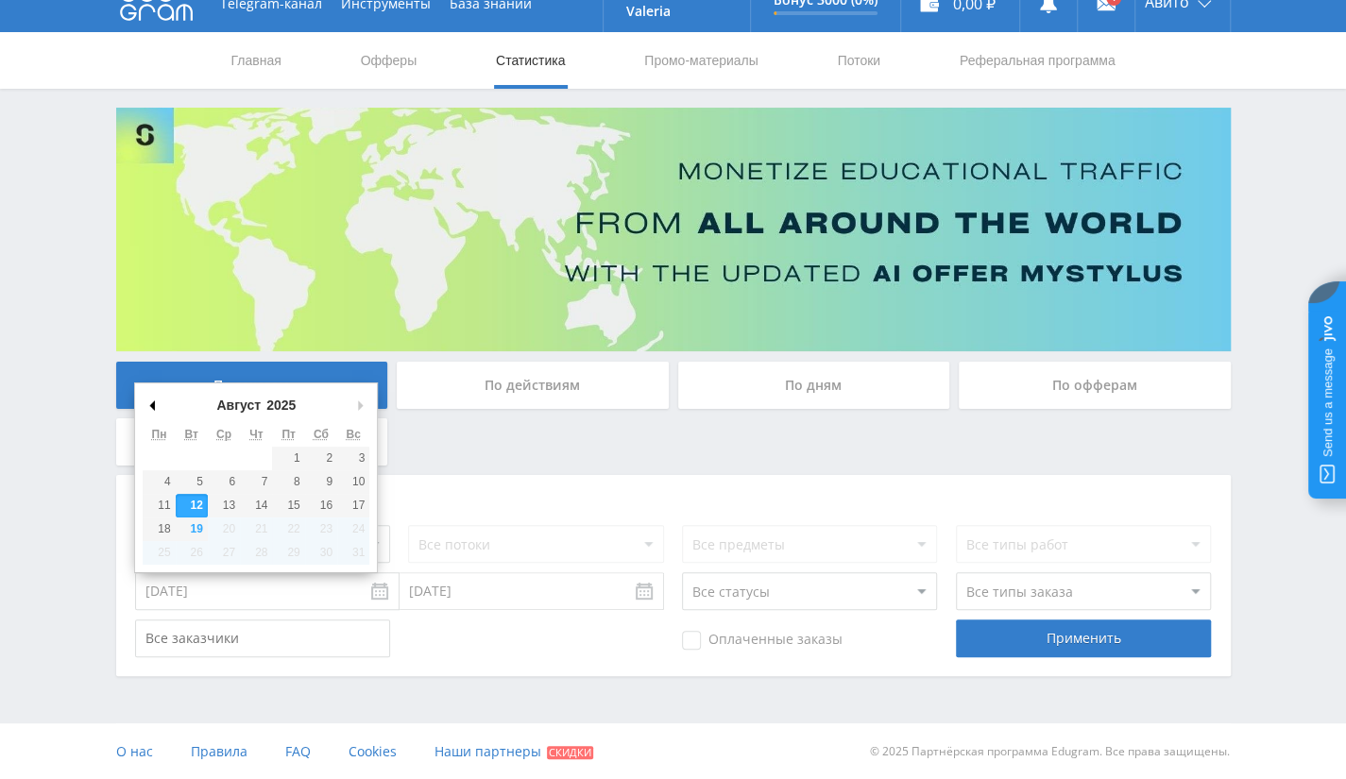 The height and width of the screenshot is (779, 1346). What do you see at coordinates (674, 503) in the screenshot?
I see `div: Фильтры заказов` at bounding box center [674, 503].